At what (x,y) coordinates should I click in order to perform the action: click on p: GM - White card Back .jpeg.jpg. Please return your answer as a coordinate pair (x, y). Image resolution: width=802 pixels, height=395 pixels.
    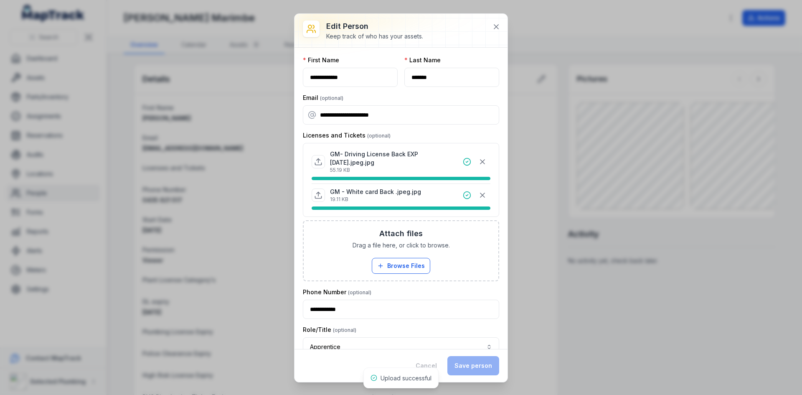
    Looking at the image, I should click on (375, 192).